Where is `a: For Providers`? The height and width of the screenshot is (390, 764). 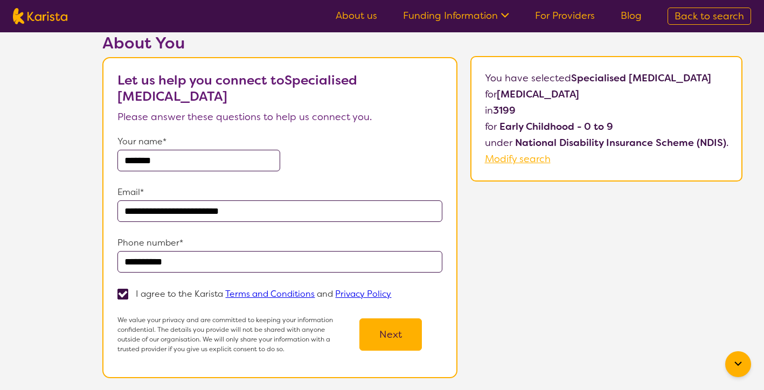 a: For Providers is located at coordinates (565, 16).